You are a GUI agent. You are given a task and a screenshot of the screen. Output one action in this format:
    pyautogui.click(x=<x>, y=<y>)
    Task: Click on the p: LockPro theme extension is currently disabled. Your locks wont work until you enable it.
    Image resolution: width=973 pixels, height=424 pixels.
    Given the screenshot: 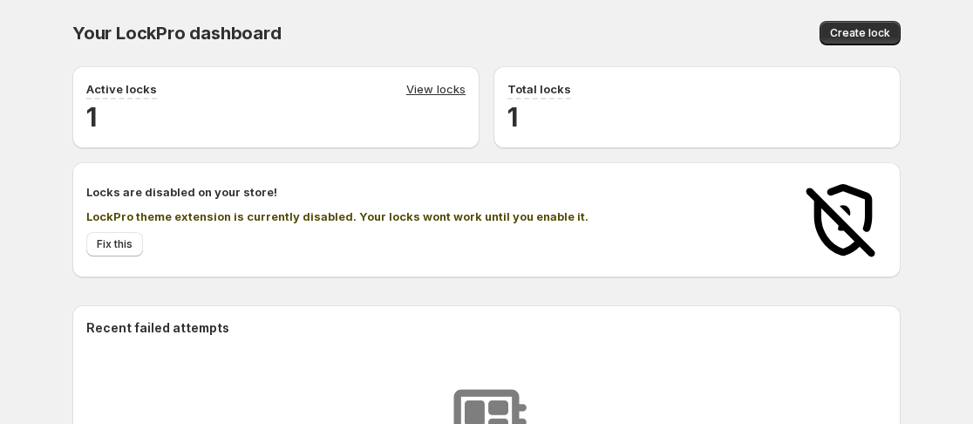 What is the action you would take?
    pyautogui.click(x=434, y=216)
    